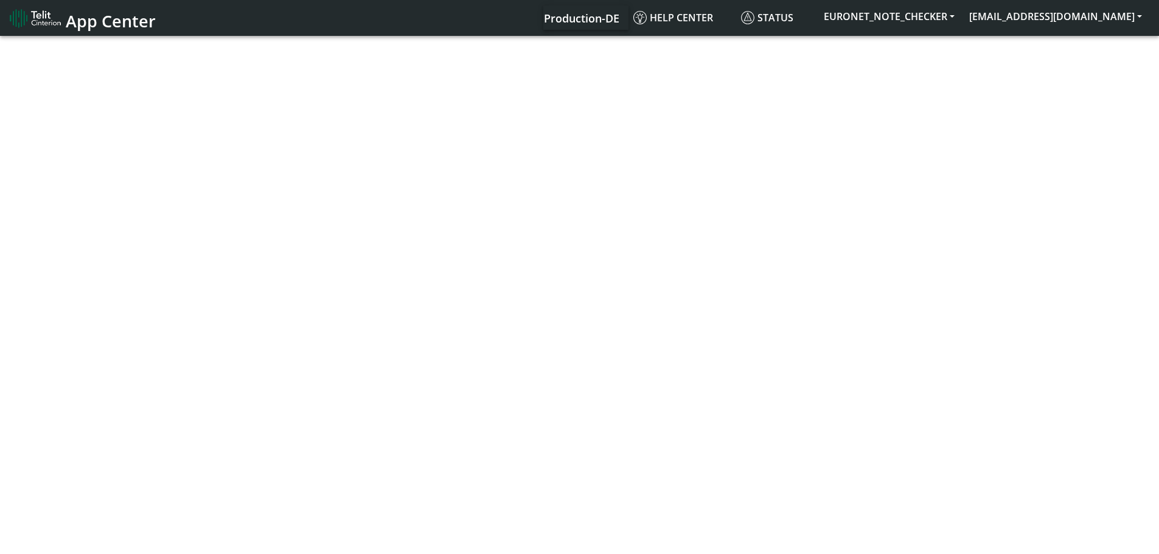  What do you see at coordinates (682, 18) in the screenshot?
I see `a: Help center` at bounding box center [682, 18].